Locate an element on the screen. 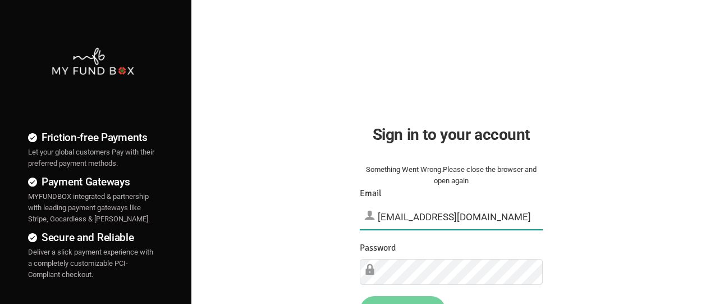 This screenshot has height=304, width=710. img: mfbwhite.png is located at coordinates (93, 61).